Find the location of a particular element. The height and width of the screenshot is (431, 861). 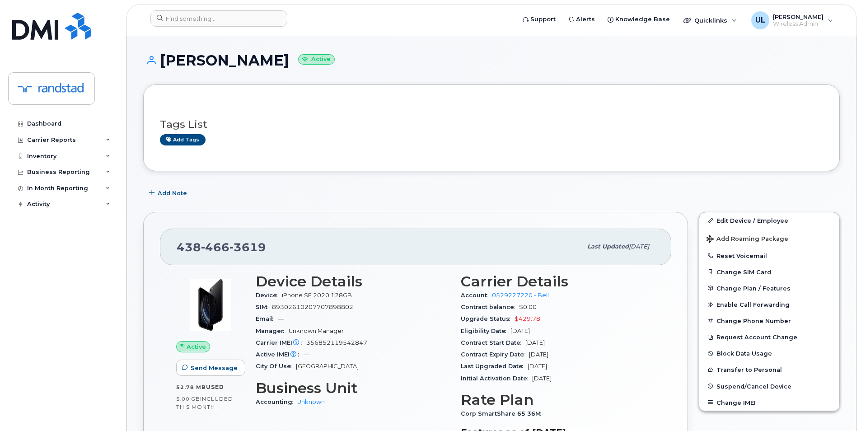

span: SIM is located at coordinates (264, 307).